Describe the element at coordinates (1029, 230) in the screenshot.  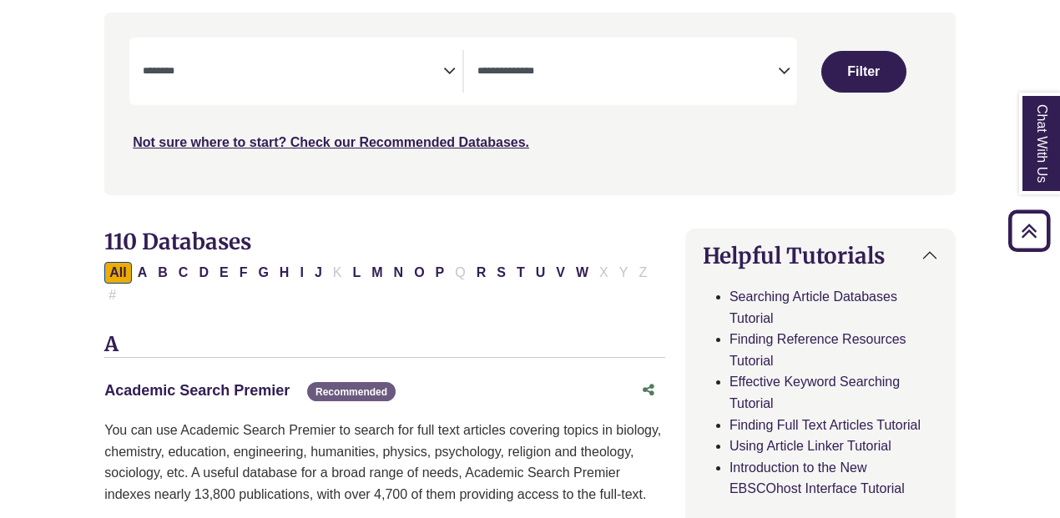
I see `a: Back to Top` at that location.